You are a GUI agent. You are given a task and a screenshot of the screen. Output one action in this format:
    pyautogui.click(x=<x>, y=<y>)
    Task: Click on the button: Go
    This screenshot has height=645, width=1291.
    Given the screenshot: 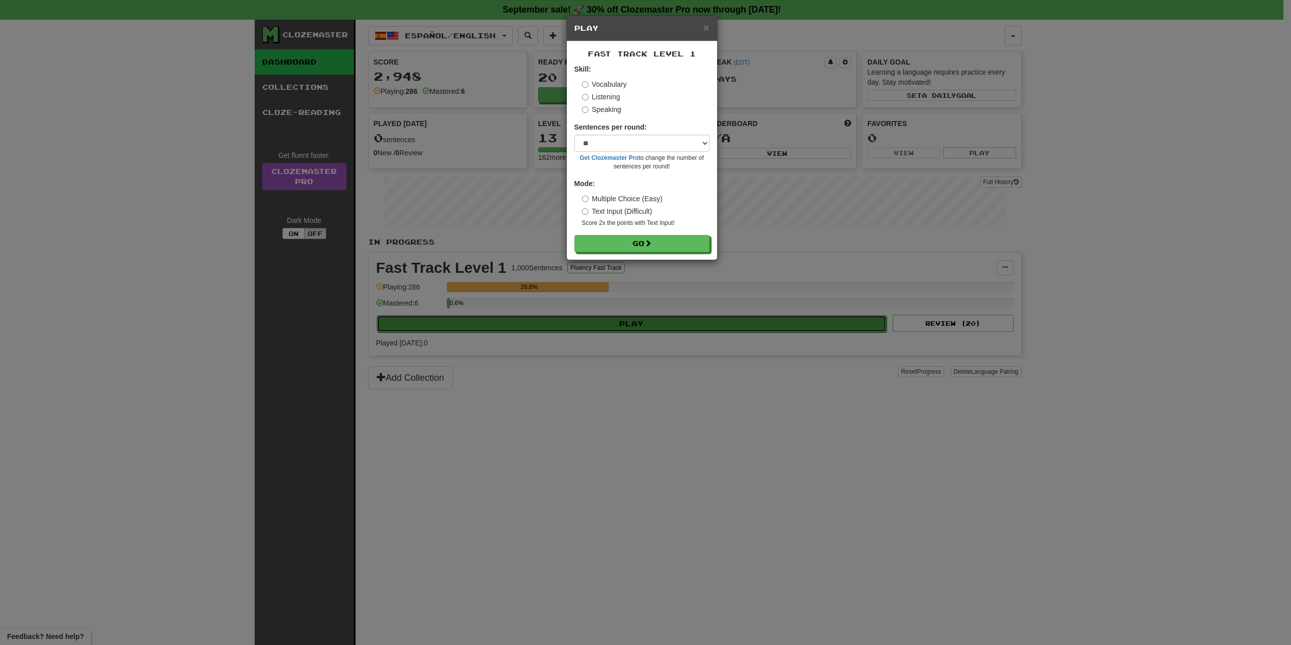 What is the action you would take?
    pyautogui.click(x=642, y=244)
    